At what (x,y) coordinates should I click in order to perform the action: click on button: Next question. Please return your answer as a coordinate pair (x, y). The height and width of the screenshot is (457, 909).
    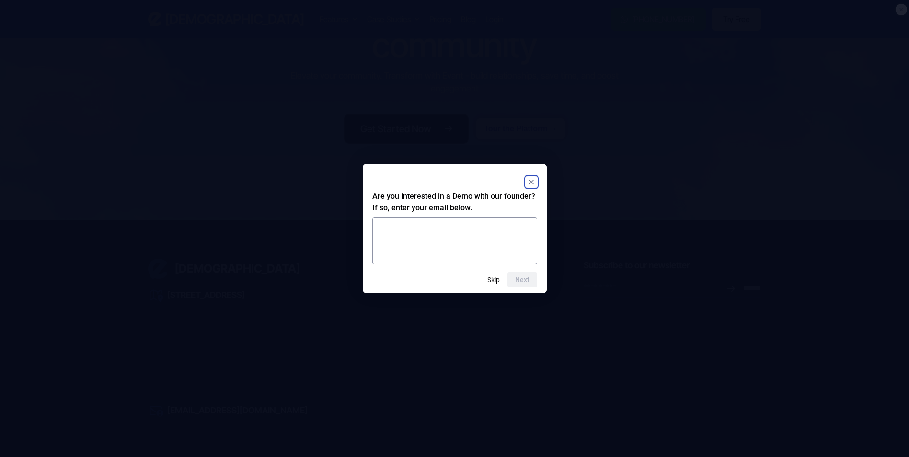
    Looking at the image, I should click on (522, 280).